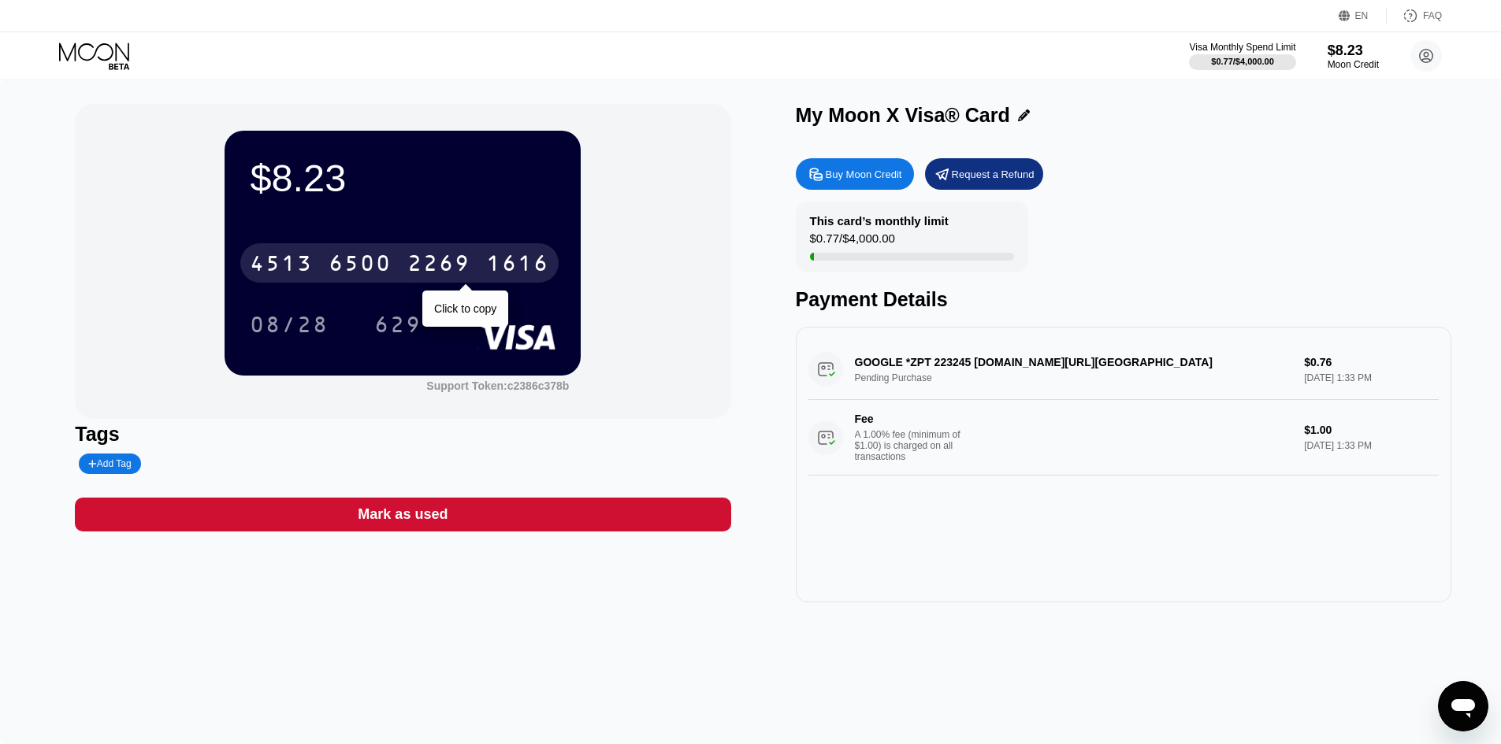  I want to click on div: Visa Monthly Spend Limit, so click(1241, 47).